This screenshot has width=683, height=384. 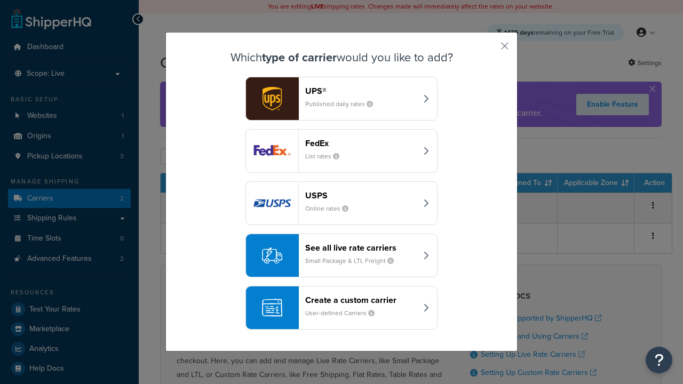 I want to click on img: icon-carrier-liverate-becf4550.svg, so click(x=272, y=256).